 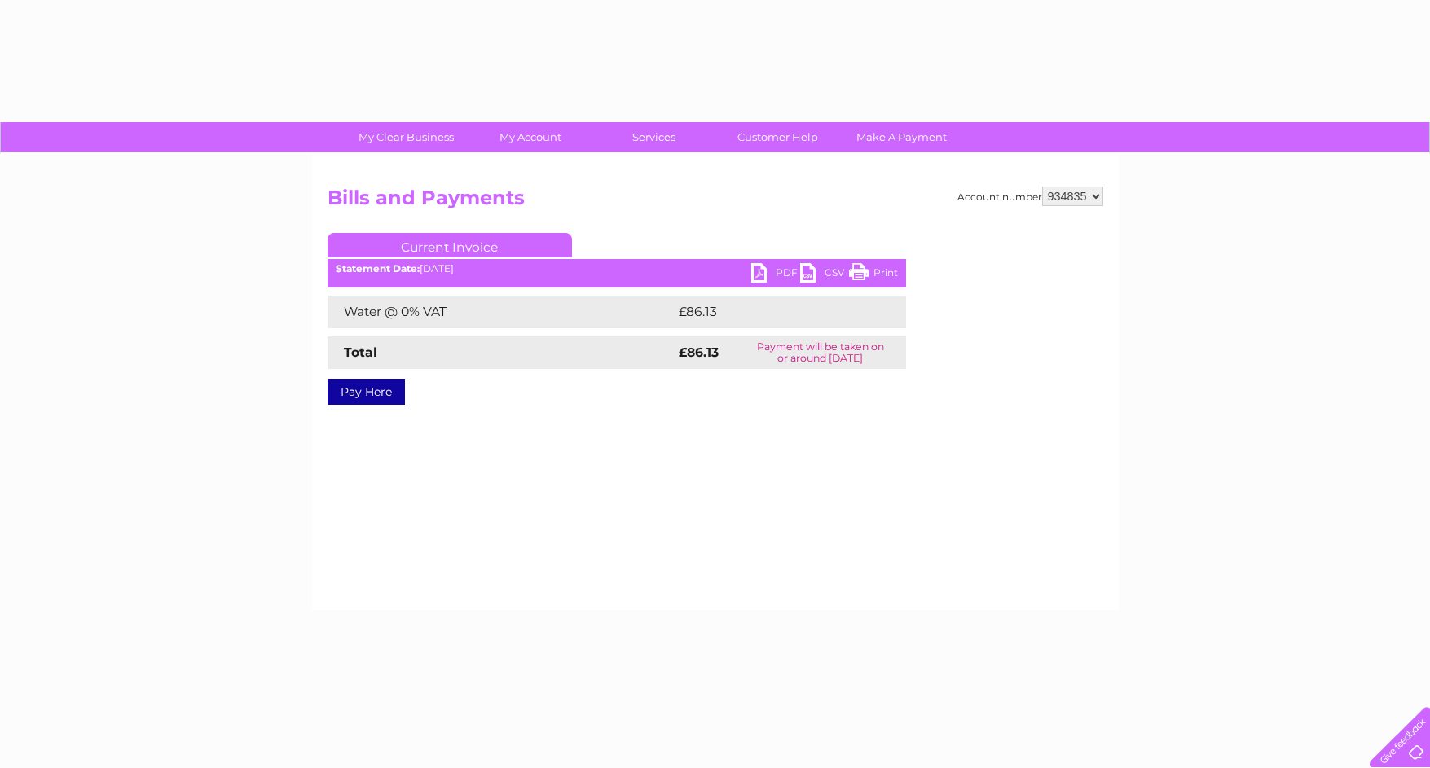 I want to click on a: My Account, so click(x=530, y=137).